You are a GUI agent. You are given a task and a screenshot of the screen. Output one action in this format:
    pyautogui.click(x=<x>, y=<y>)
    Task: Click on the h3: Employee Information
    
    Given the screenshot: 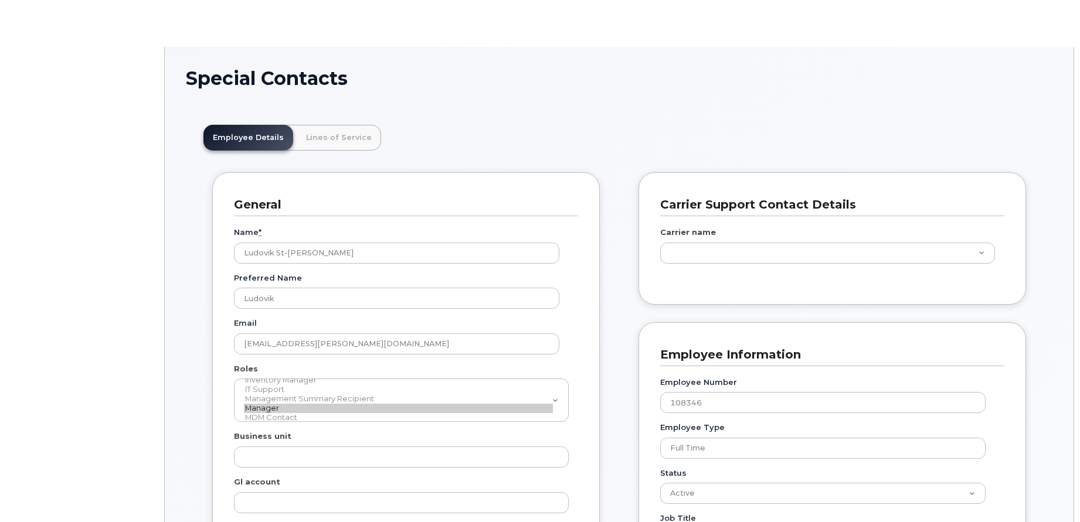 What is the action you would take?
    pyautogui.click(x=828, y=355)
    